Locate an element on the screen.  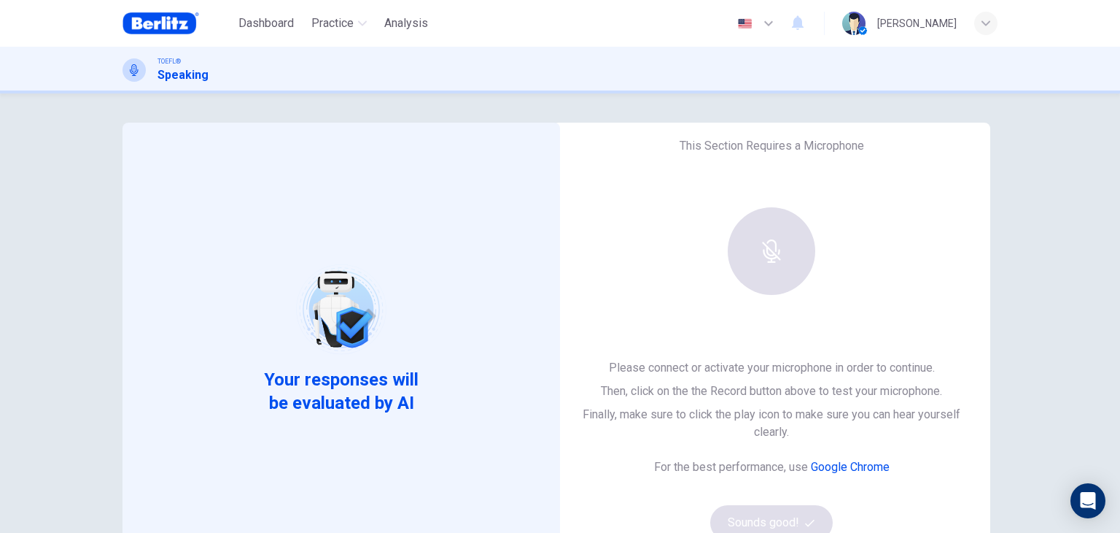
h6: This Section Requires a Microphone is located at coordinates (772, 146).